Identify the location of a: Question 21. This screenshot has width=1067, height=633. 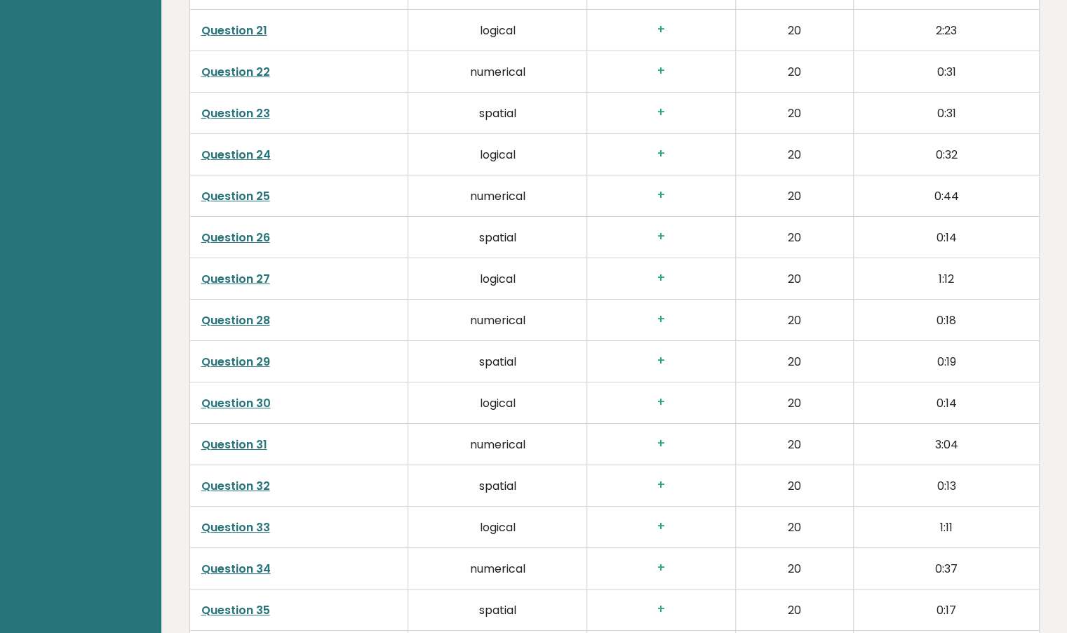
(234, 30).